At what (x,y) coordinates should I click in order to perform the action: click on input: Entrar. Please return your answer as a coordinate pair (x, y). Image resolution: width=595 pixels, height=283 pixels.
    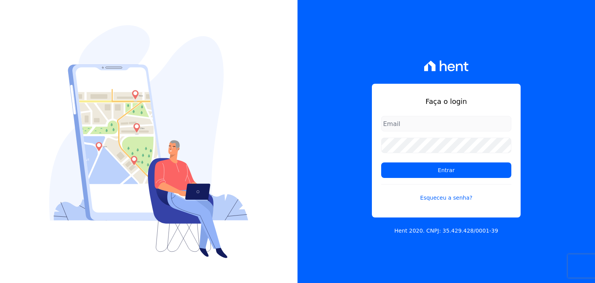
    Looking at the image, I should click on (446, 170).